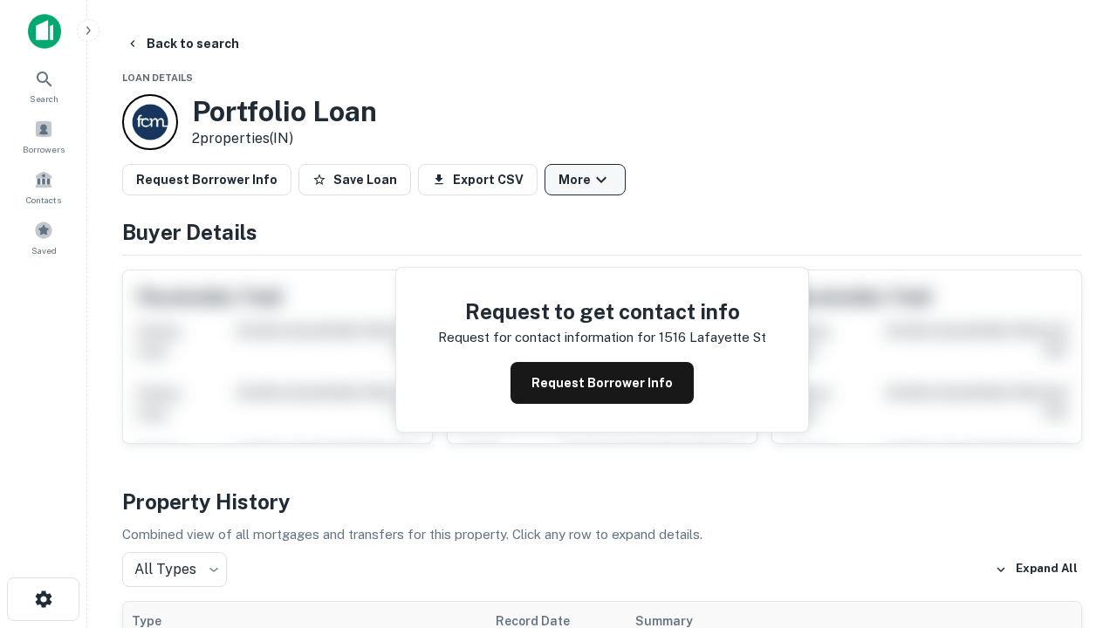 The image size is (1117, 628). What do you see at coordinates (182, 44) in the screenshot?
I see `button: Back to search` at bounding box center [182, 44].